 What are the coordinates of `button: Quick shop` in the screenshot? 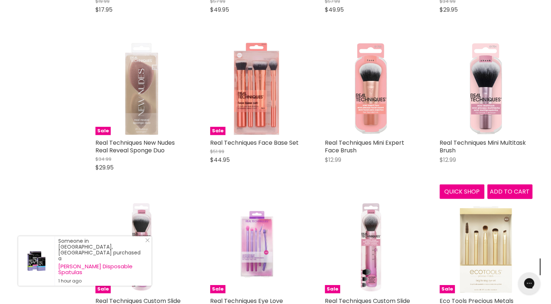 It's located at (462, 191).